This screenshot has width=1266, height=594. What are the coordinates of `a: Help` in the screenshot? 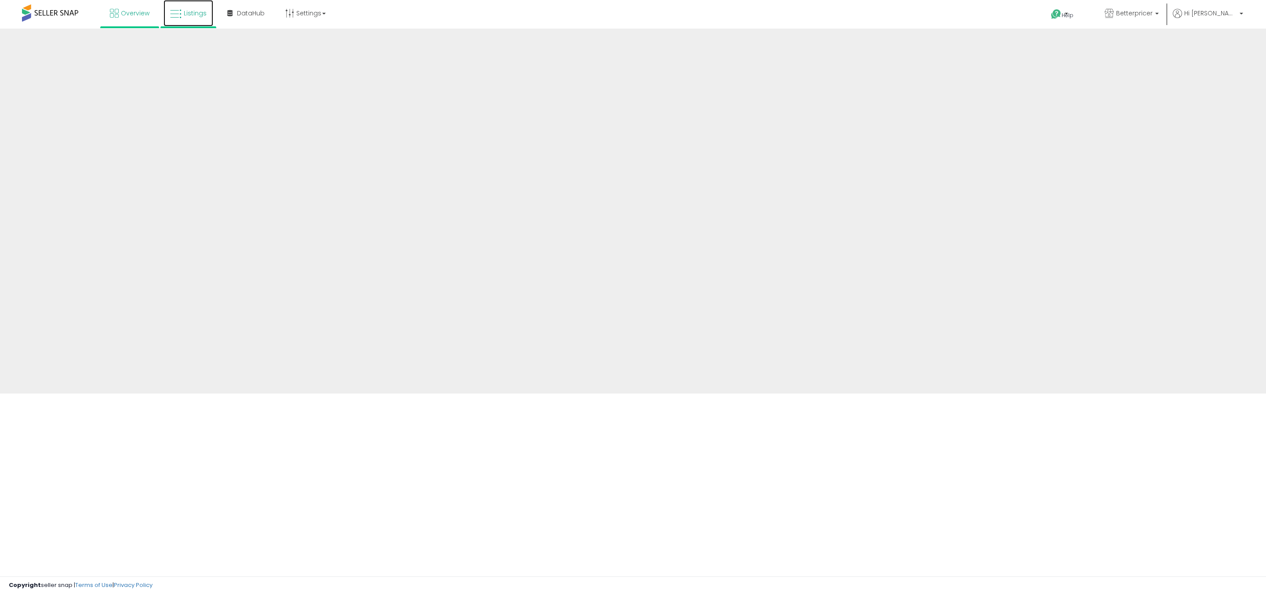 It's located at (1068, 15).